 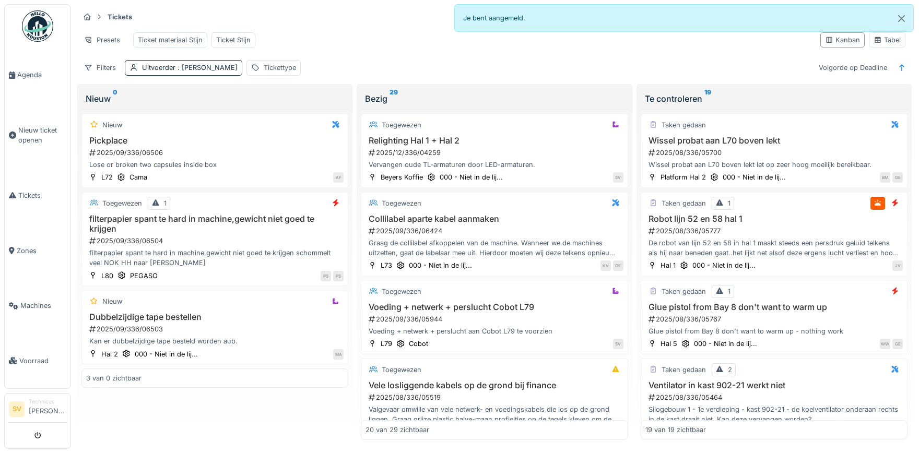 What do you see at coordinates (120, 17) in the screenshot?
I see `strong: Tickets` at bounding box center [120, 17].